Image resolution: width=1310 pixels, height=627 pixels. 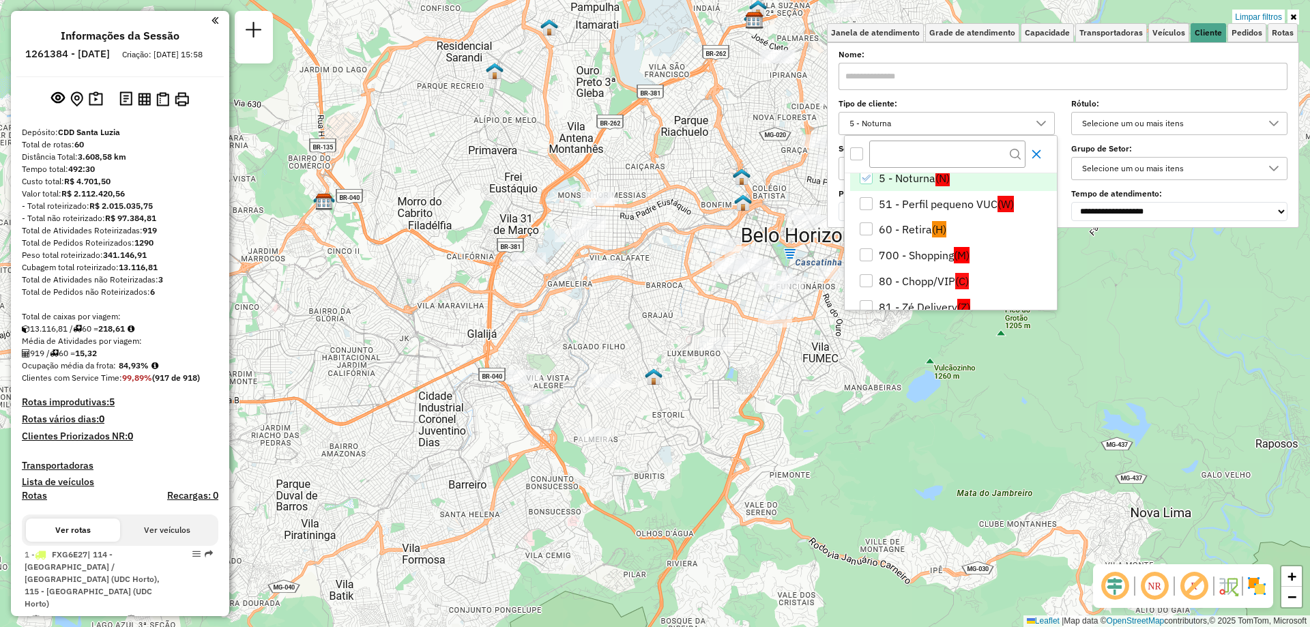 What do you see at coordinates (1256, 586) in the screenshot?
I see `img: Exibir/Ocultar setores` at bounding box center [1256, 586].